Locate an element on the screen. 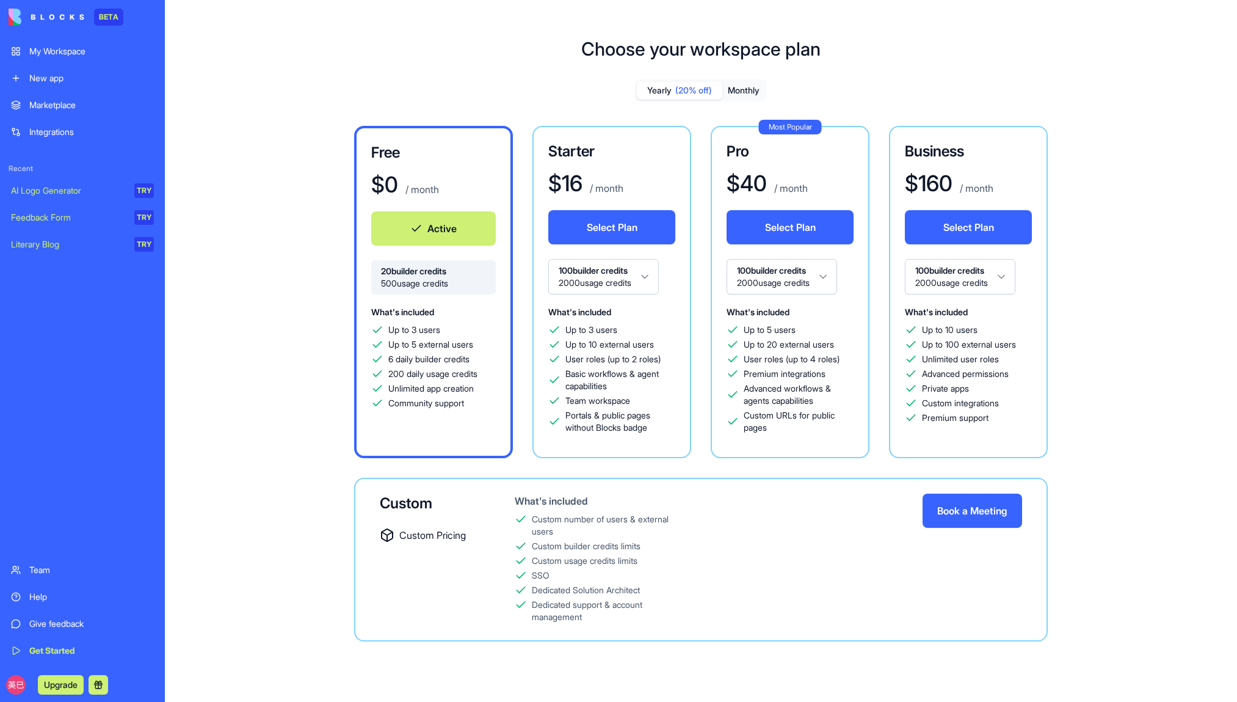 The height and width of the screenshot is (702, 1237). div: Dedicated Solution Architect is located at coordinates (586, 590).